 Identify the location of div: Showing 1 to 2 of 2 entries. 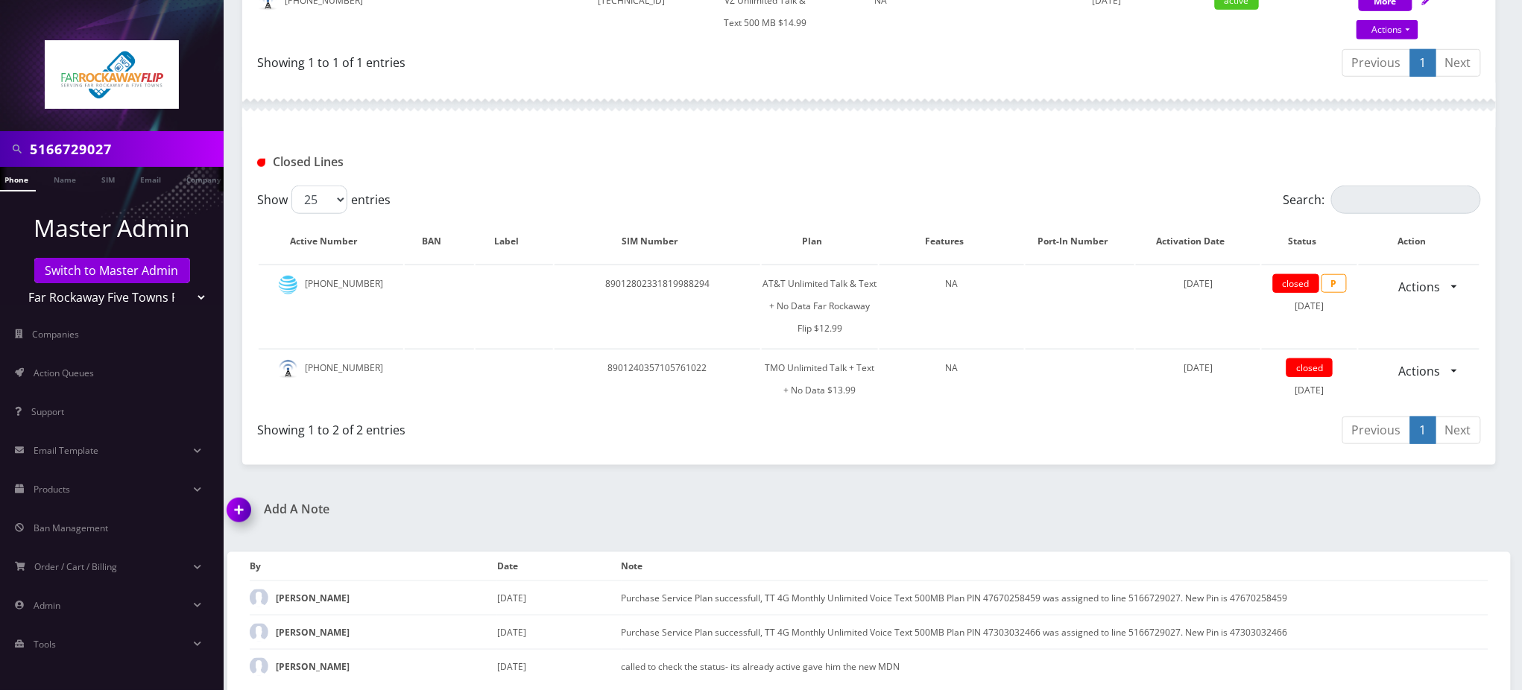
(558, 427).